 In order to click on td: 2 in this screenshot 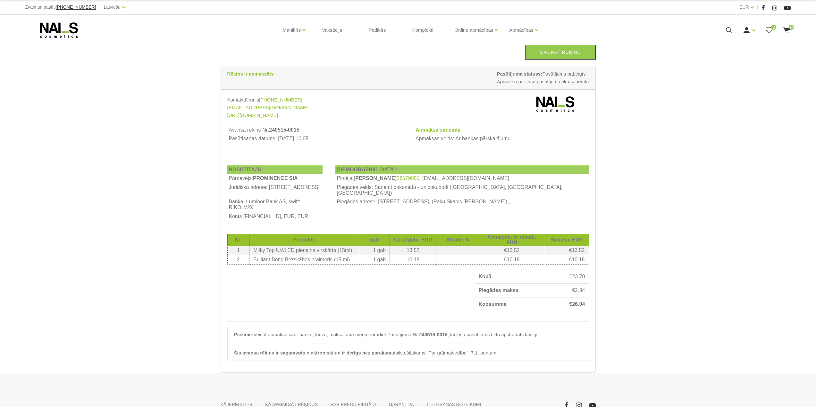, I will do `click(238, 260)`.